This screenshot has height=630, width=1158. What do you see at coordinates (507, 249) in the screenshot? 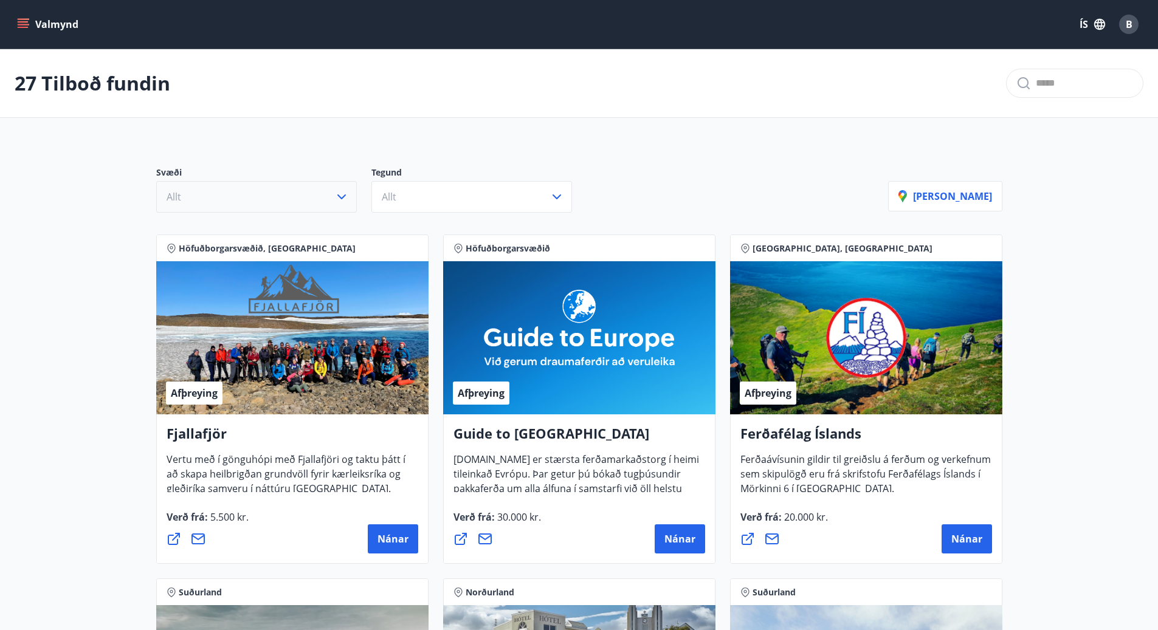
I see `span: Höfuðborgarsvæðið` at bounding box center [507, 249].